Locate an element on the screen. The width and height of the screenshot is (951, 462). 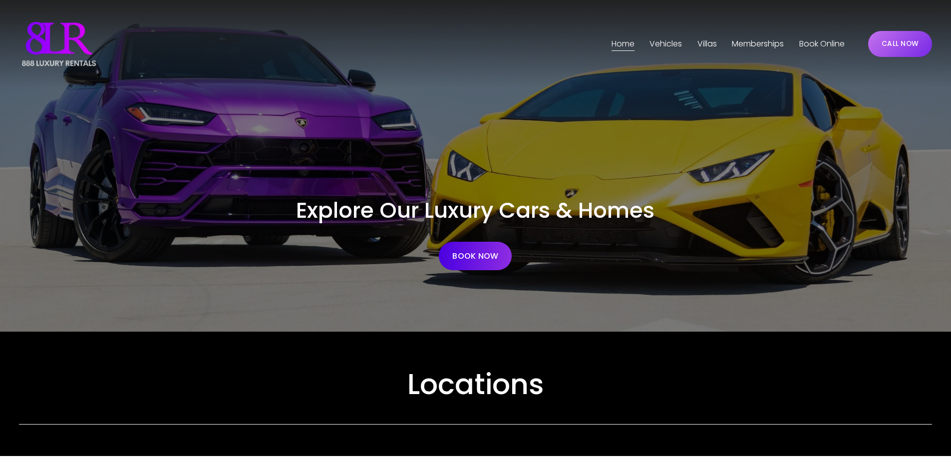
a: Luxury Car &amp; Home Rentals For Every Occasion is located at coordinates (59, 44).